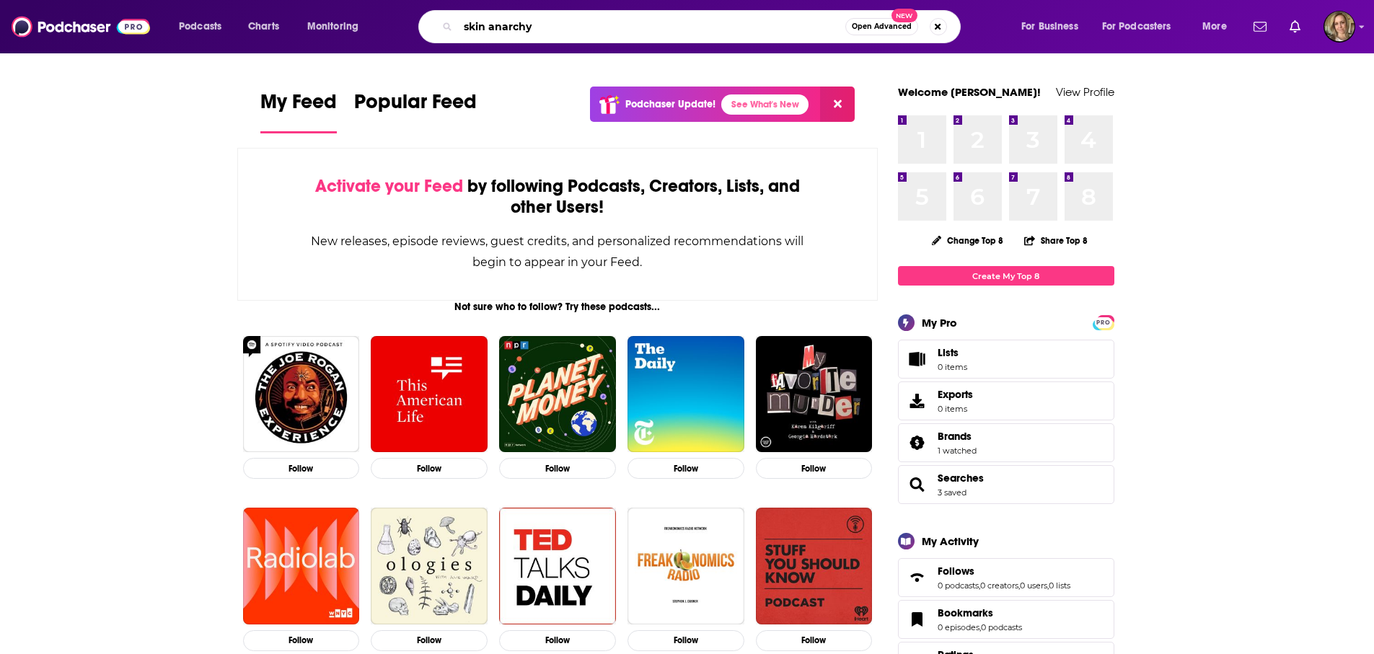  What do you see at coordinates (814, 566) in the screenshot?
I see `img: Stuff You Should Know` at bounding box center [814, 566].